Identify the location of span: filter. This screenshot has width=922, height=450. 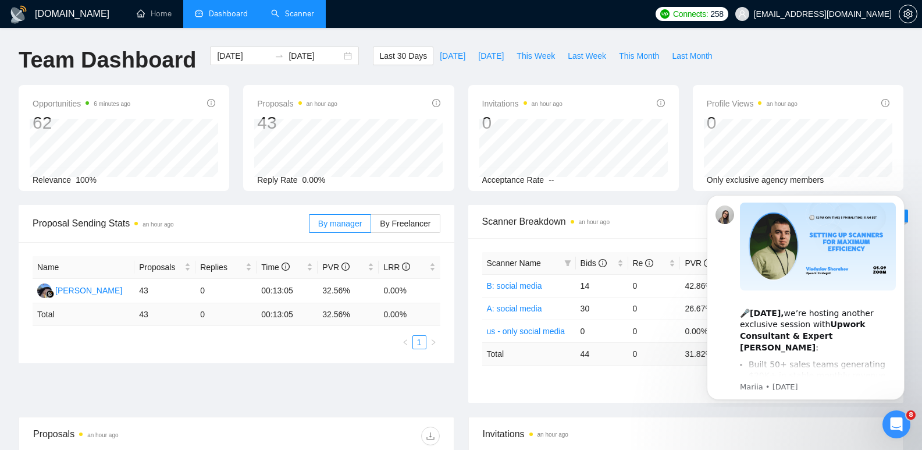
(568, 263).